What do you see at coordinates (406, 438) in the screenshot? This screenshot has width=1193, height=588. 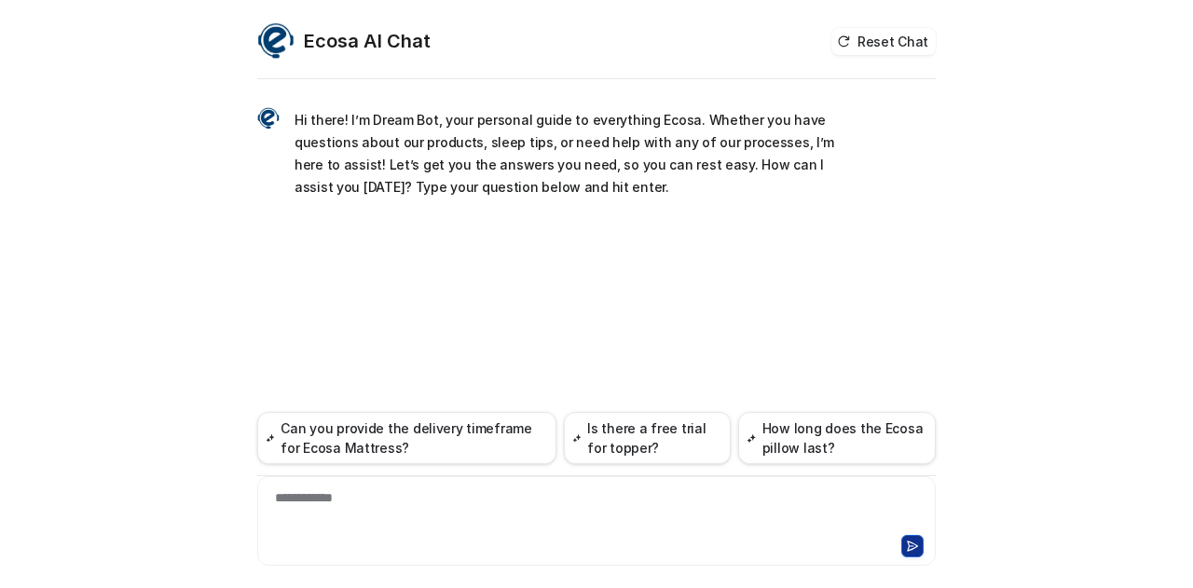 I see `button: Can you provide the delivery timeframe for Ecosa Mattress?` at bounding box center [406, 438].